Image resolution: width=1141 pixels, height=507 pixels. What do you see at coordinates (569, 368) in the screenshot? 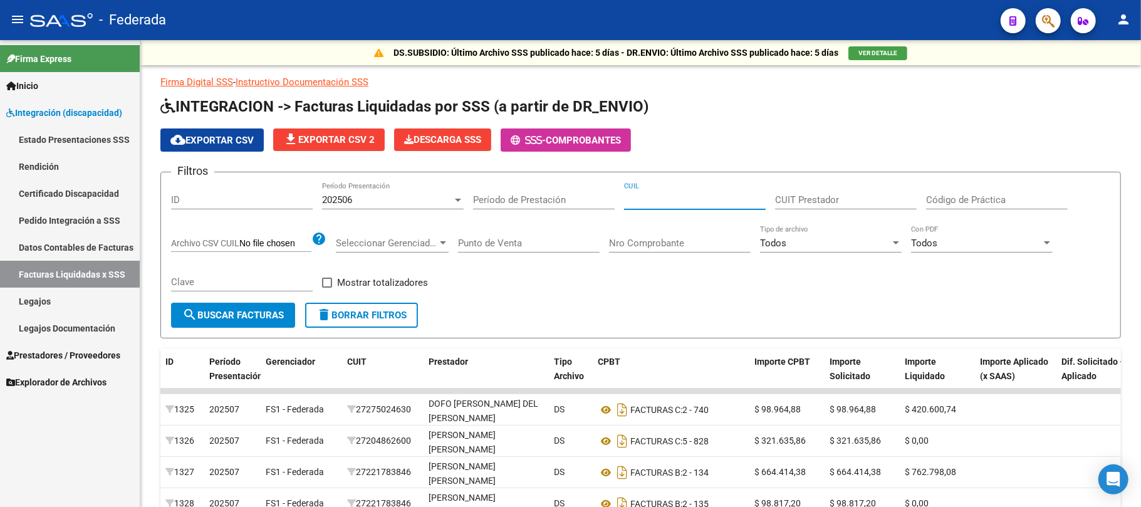
I see `span: Tipo Archivo` at bounding box center [569, 368].